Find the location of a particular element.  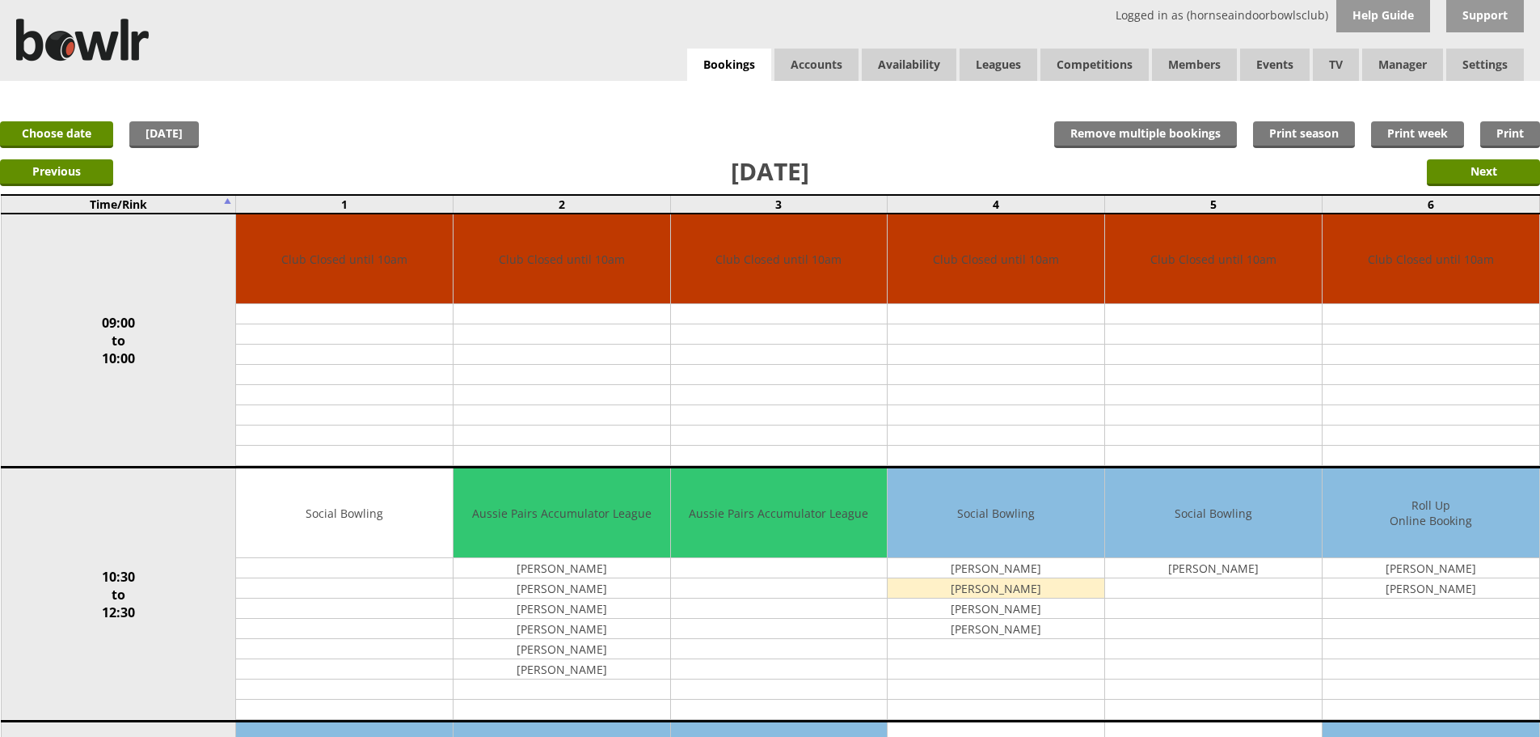

a: Print season is located at coordinates (1304, 134).